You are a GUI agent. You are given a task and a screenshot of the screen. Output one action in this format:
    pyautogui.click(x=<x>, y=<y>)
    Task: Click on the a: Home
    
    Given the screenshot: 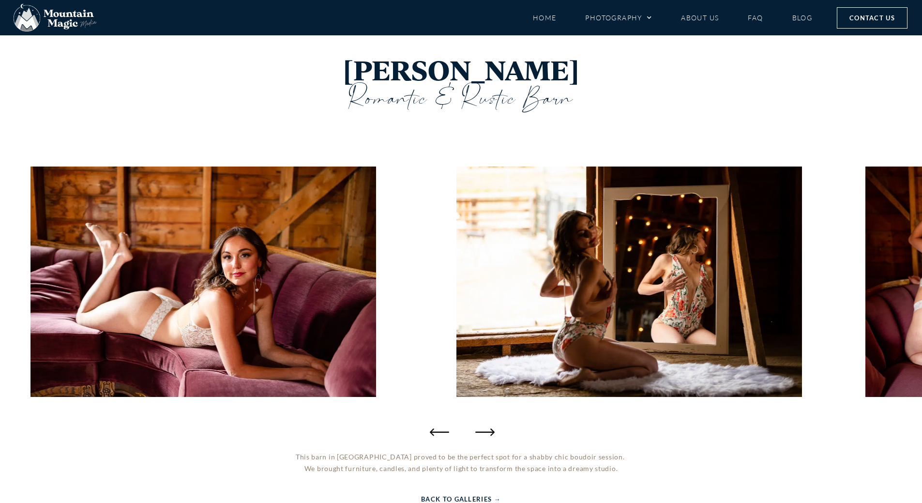 What is the action you would take?
    pyautogui.click(x=544, y=17)
    